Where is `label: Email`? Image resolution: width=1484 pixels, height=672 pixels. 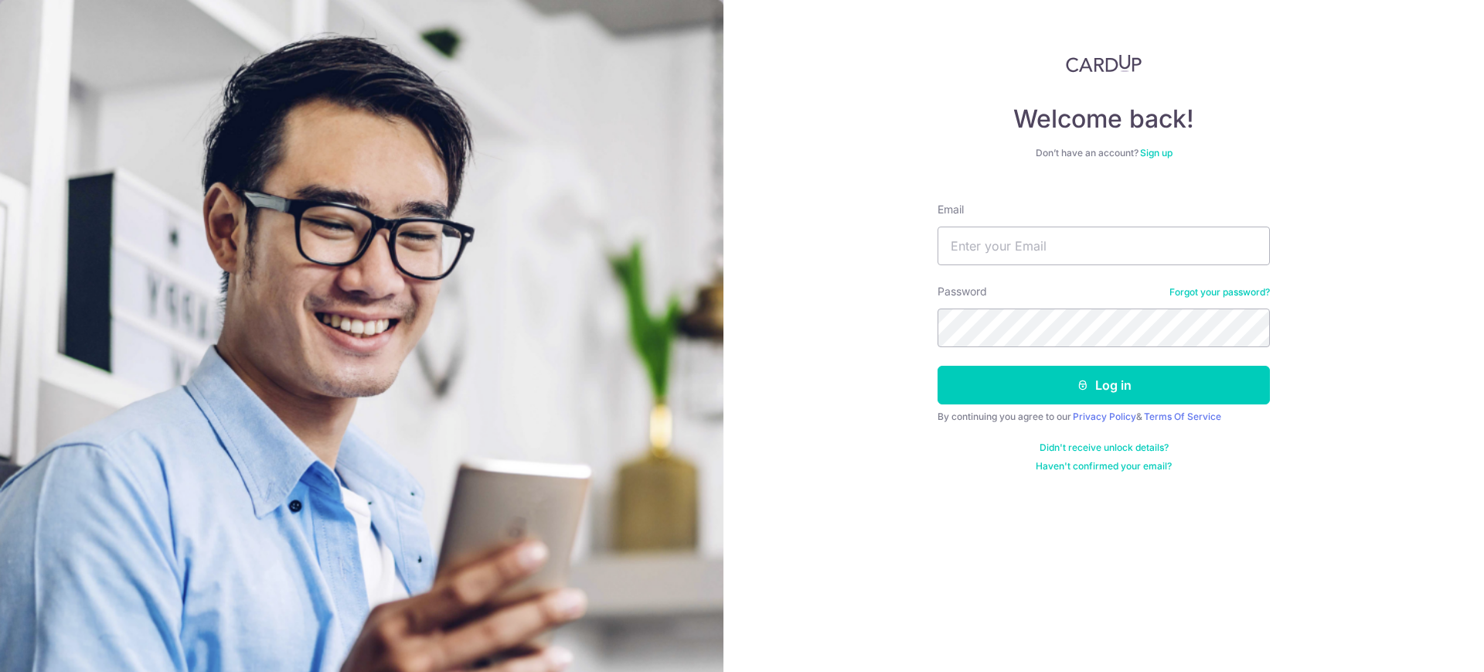
label: Email is located at coordinates (950, 209).